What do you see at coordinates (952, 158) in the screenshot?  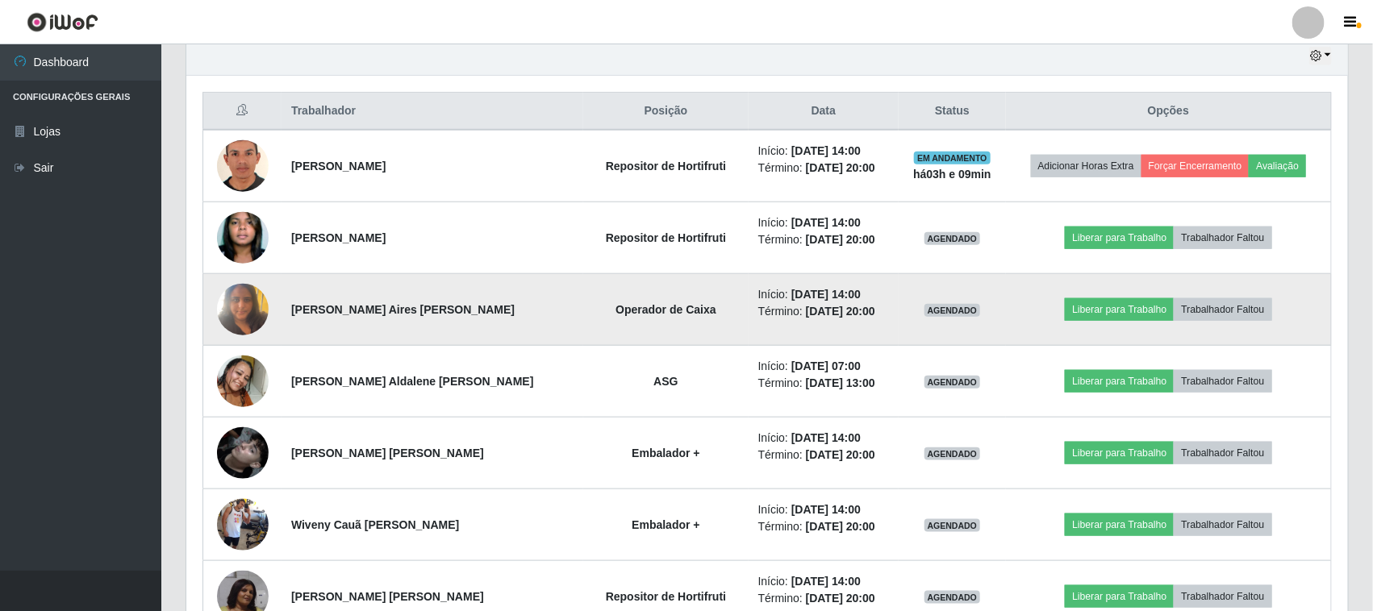 I see `span: EM ANDAMENTO` at bounding box center [952, 158].